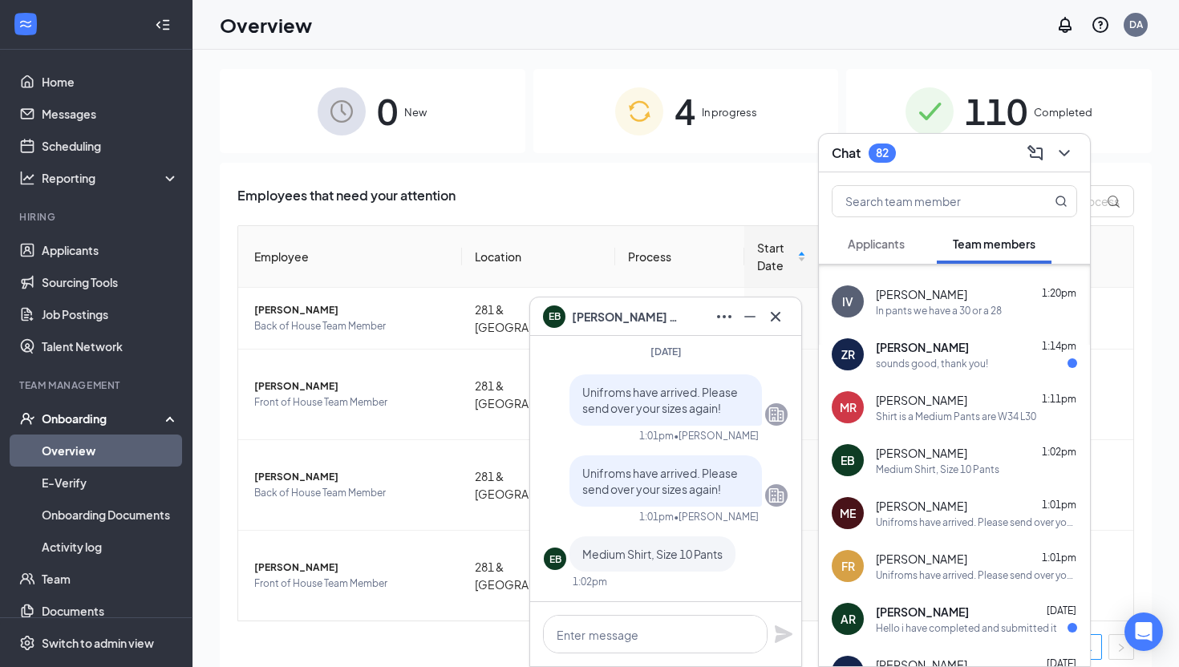 This screenshot has height=667, width=1179. What do you see at coordinates (1062, 112) in the screenshot?
I see `span: Completed` at bounding box center [1062, 112].